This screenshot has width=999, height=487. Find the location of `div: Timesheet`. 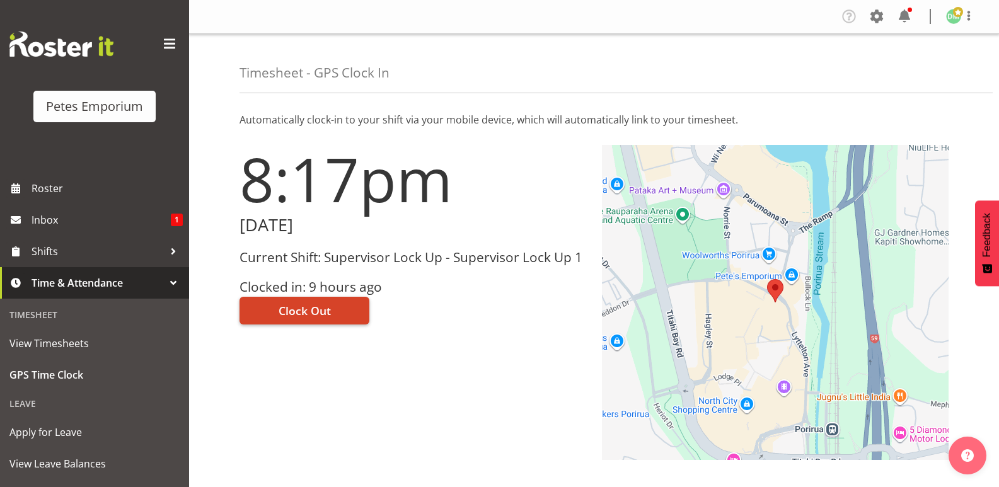

div: Timesheet is located at coordinates (95, 314).